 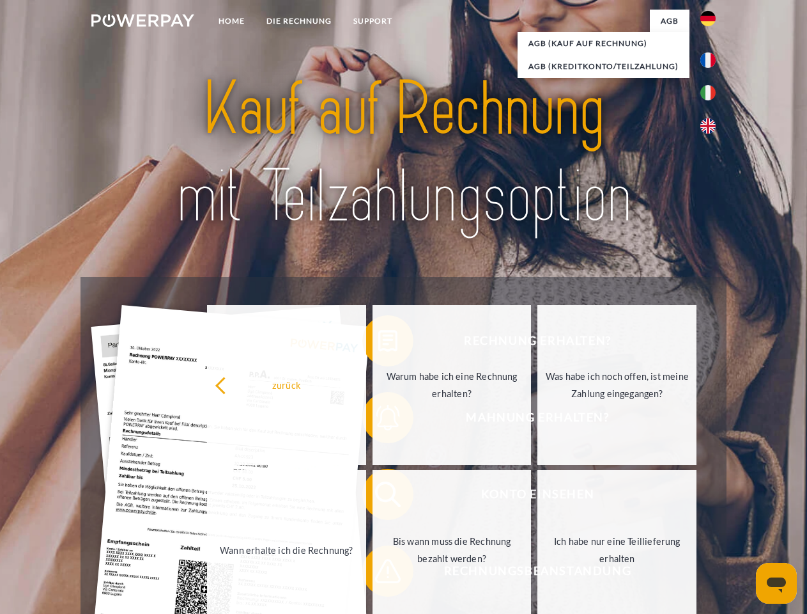 What do you see at coordinates (604, 43) in the screenshot?
I see `a: AGB (Kauf auf Rechnung)` at bounding box center [604, 43].